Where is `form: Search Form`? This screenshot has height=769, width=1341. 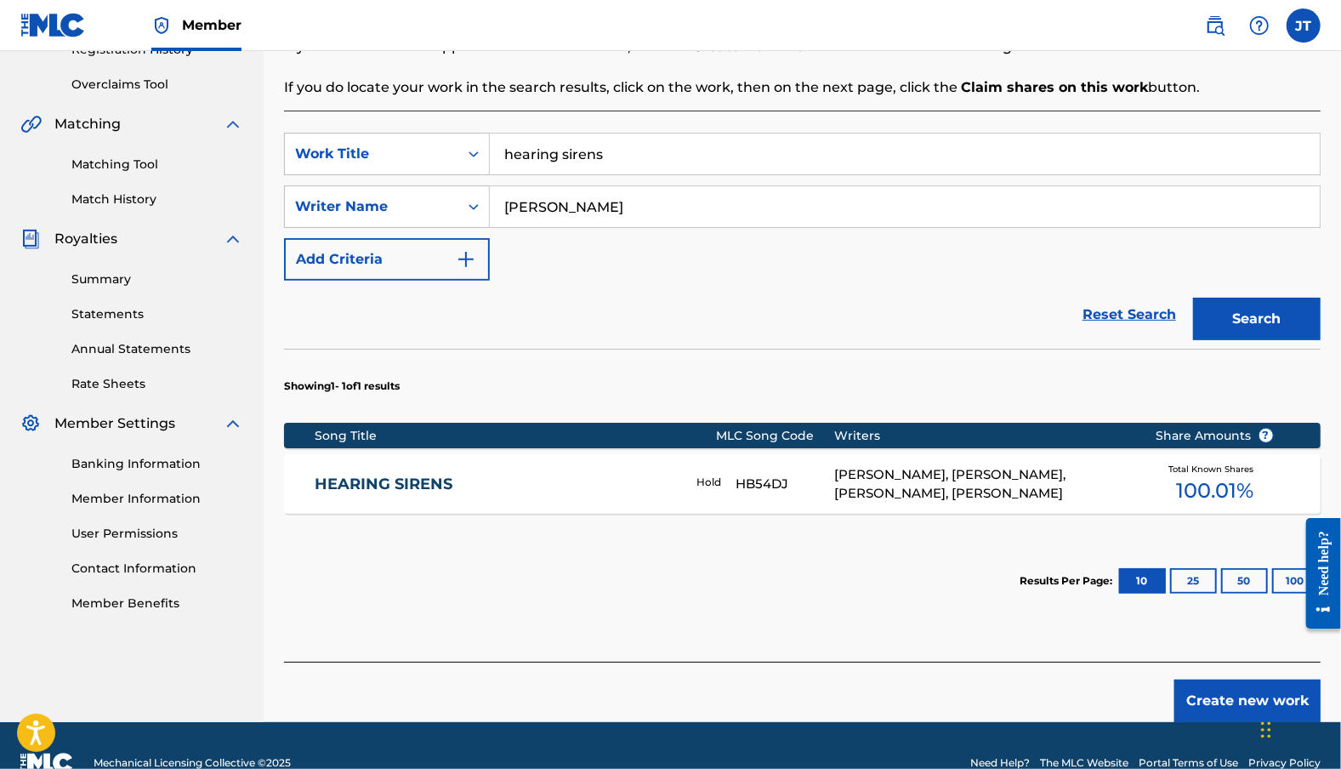 form: Search Form is located at coordinates (802, 241).